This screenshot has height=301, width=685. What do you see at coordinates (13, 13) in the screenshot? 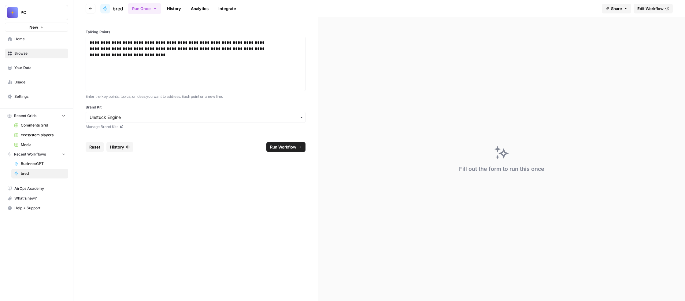
I see `img: PC Logo` at bounding box center [13, 13].